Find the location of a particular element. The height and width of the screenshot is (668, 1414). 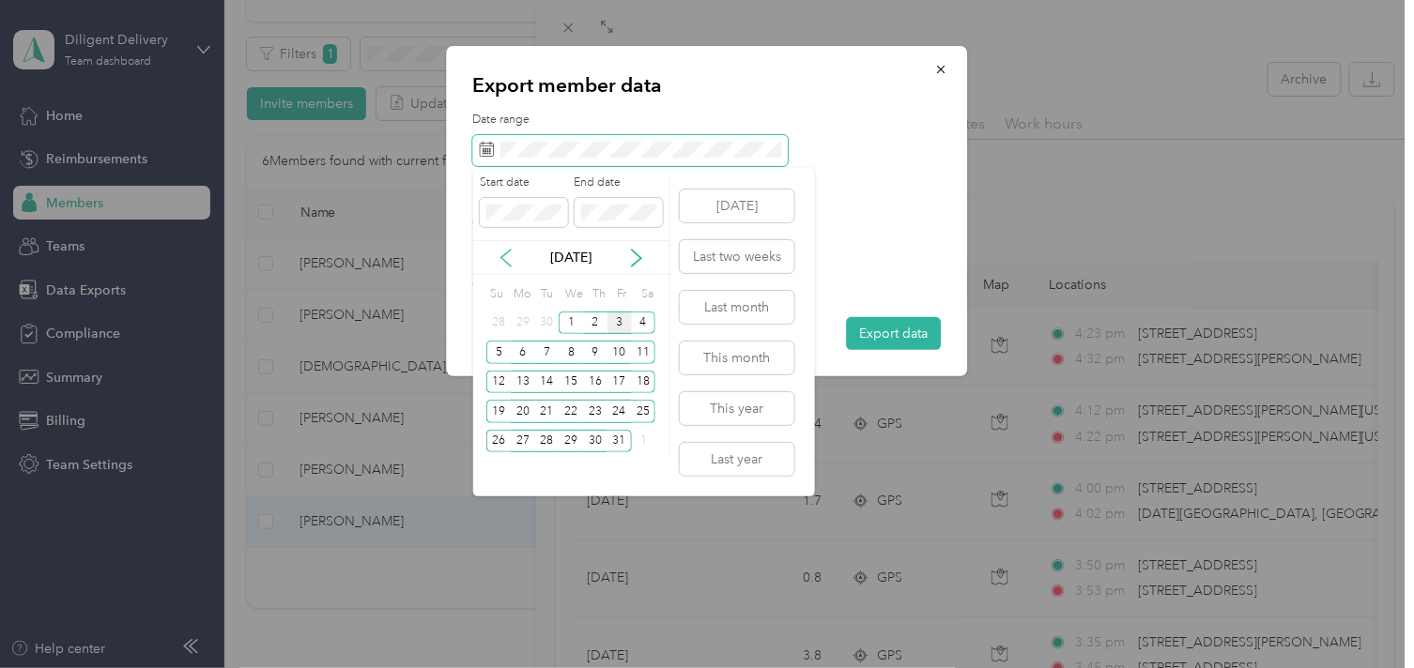

div: 26 is located at coordinates (498, 441).